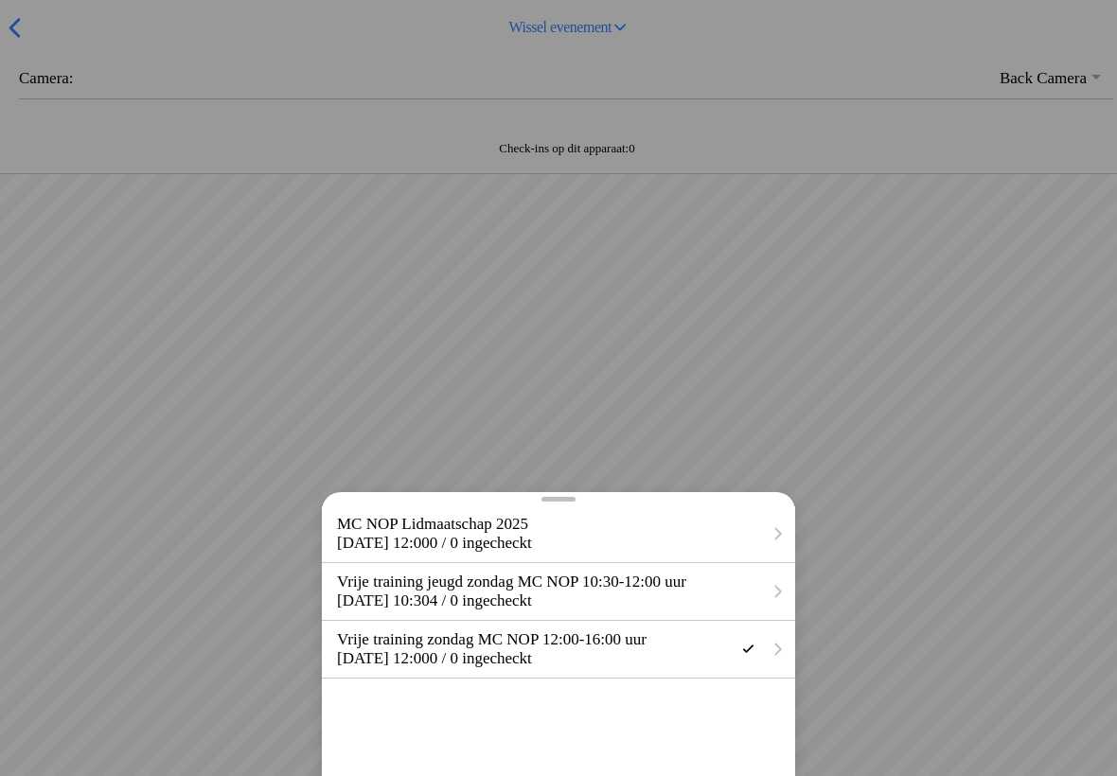 The image size is (1117, 776). I want to click on h2: Vrije training zondag MC NOP 12:00-16:00 uur, so click(532, 640).